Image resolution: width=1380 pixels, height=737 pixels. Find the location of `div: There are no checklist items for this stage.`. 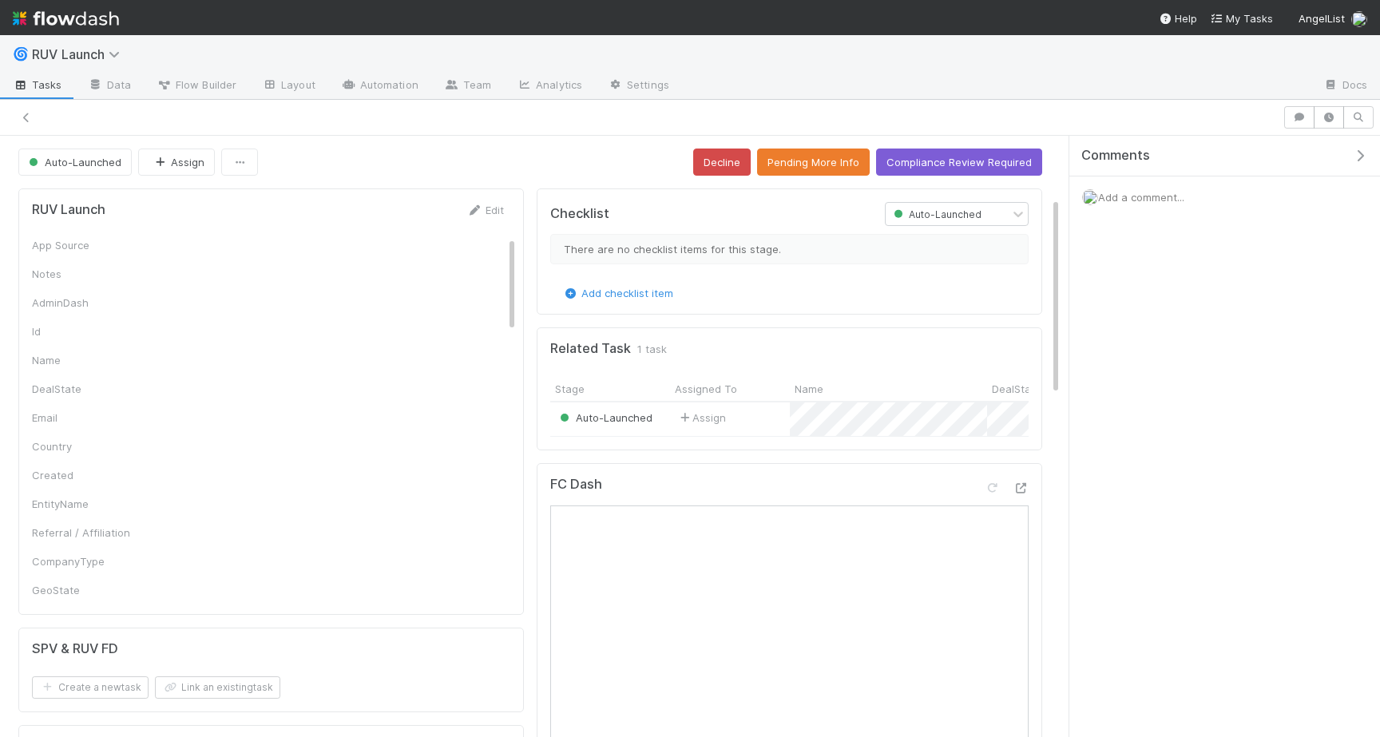

div: There are no checklist items for this stage. is located at coordinates (789, 249).